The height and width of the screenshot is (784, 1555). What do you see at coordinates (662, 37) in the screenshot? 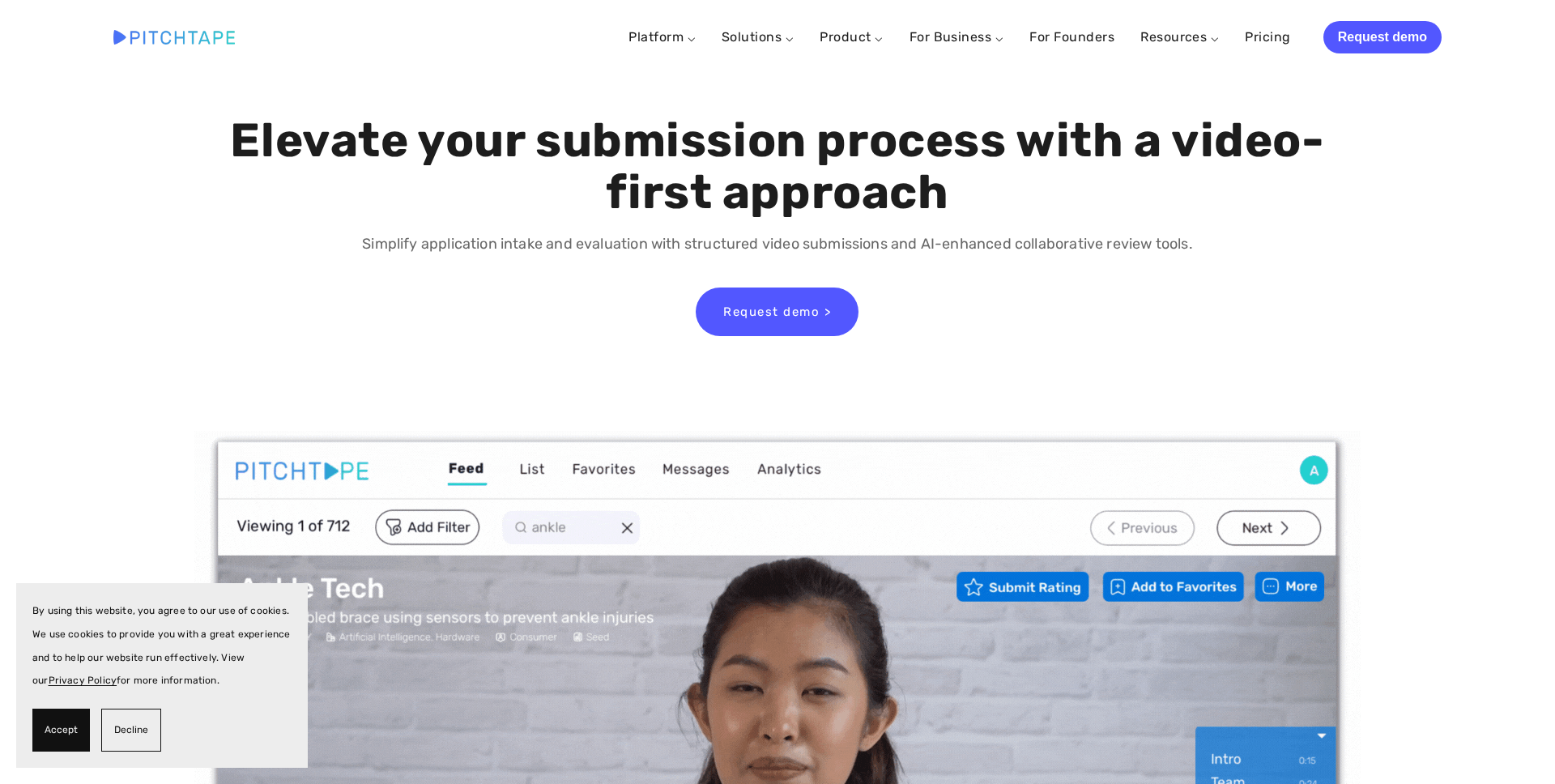
I see `a: Platform ⌵` at bounding box center [662, 37].